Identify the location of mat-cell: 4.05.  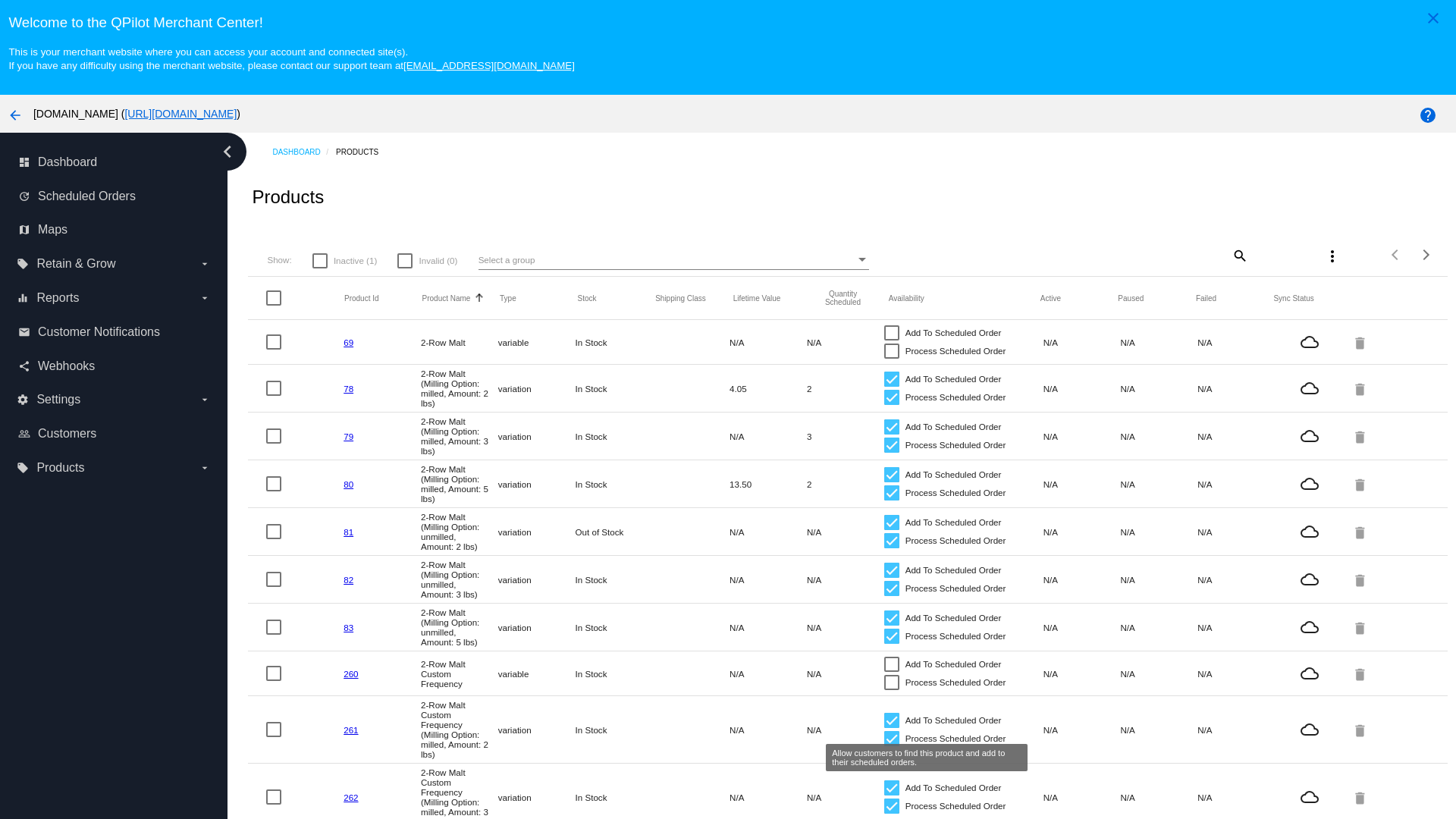
(768, 388).